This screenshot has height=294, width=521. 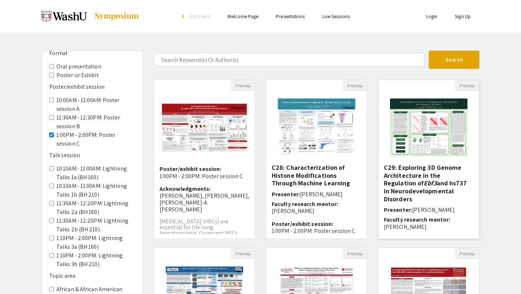 What do you see at coordinates (428, 159) in the screenshot?
I see `div: Open Presentation <p>C29: Exploring 3D Genome Architecture in the Regulation of <em>Ebf3</em> and...` at bounding box center [428, 159].